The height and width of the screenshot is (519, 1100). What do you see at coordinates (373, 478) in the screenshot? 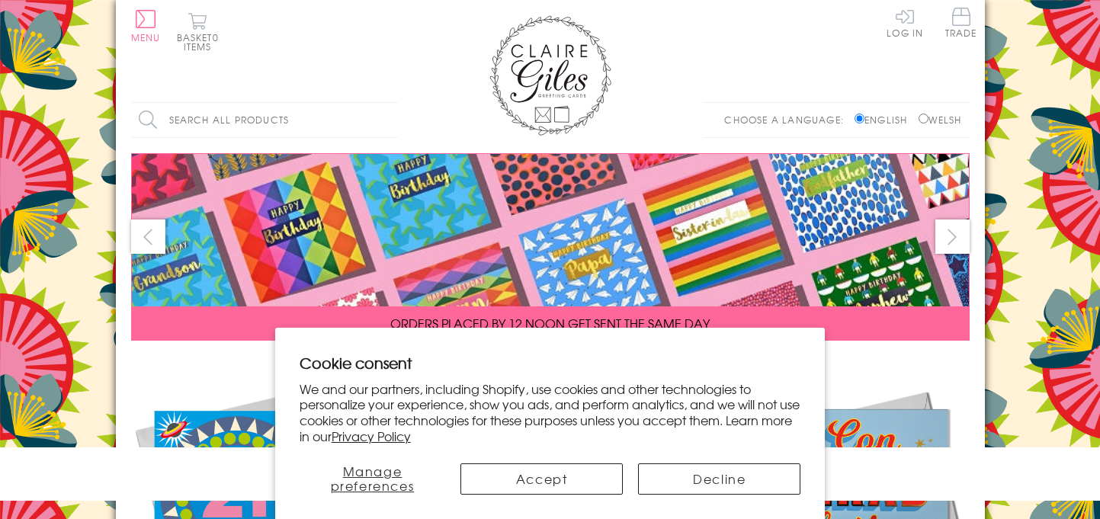
I see `span: Manage preferences` at bounding box center [373, 478].